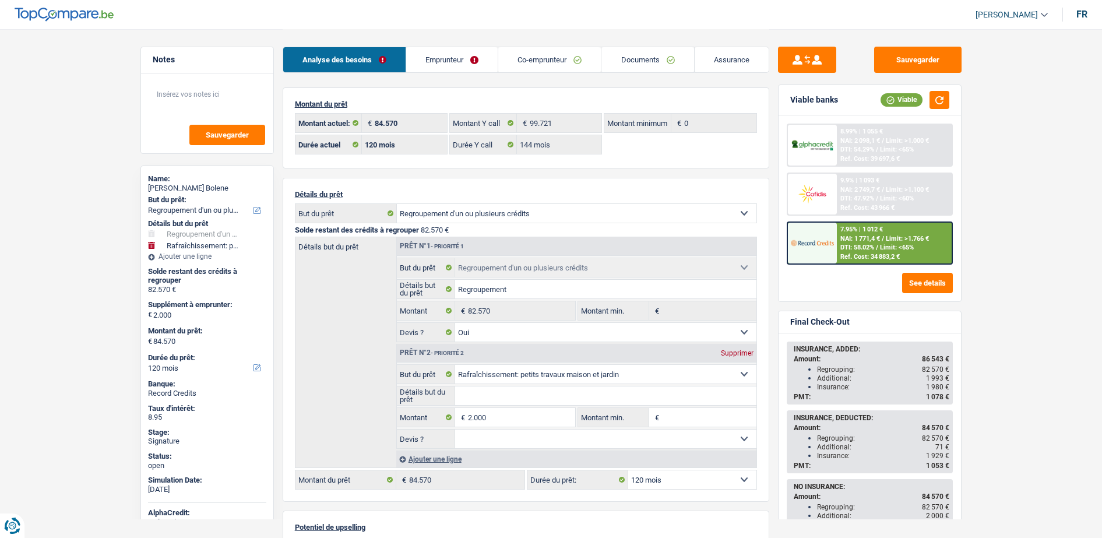 The height and width of the screenshot is (538, 1102). I want to click on div: Viable banks, so click(814, 100).